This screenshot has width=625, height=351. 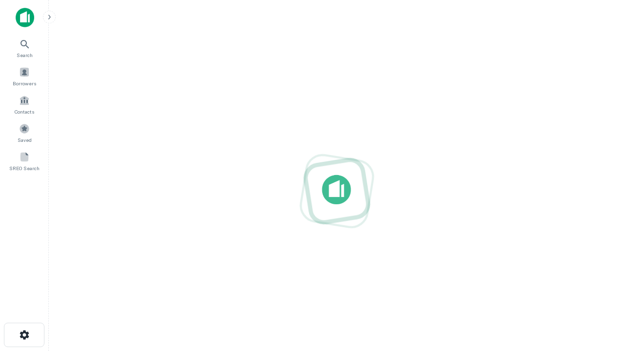 What do you see at coordinates (24, 161) in the screenshot?
I see `a: SREO Search` at bounding box center [24, 161].